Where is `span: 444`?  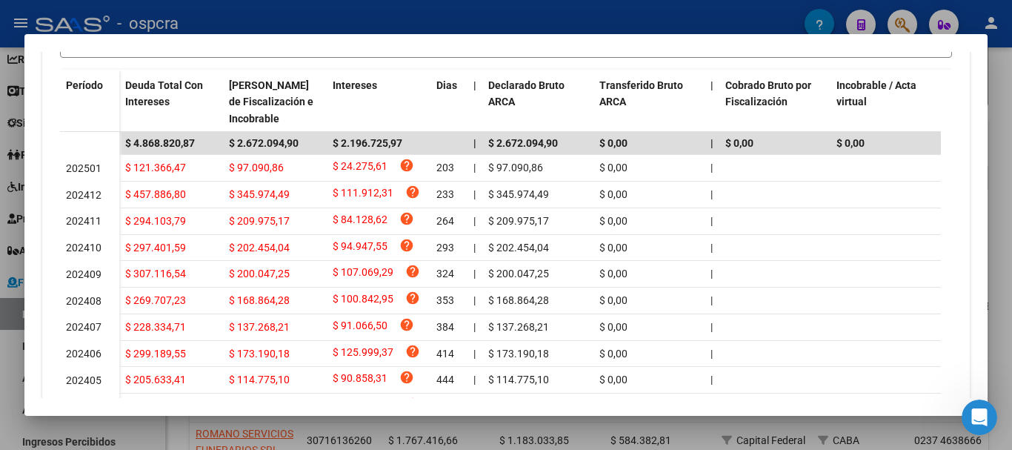 span: 444 is located at coordinates (445, 379).